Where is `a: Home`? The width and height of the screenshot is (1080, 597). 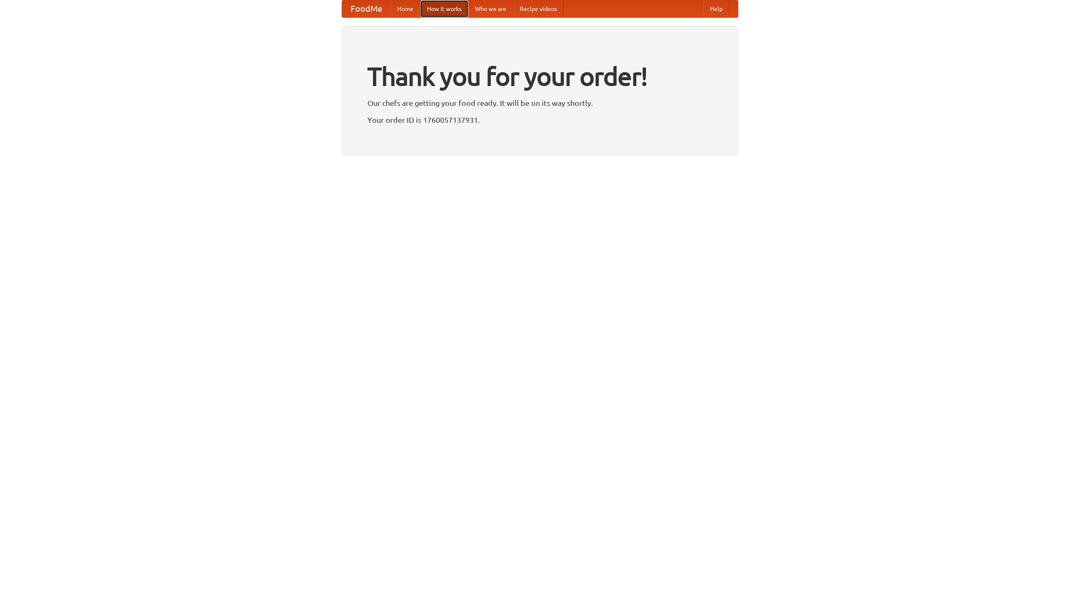 a: Home is located at coordinates (405, 9).